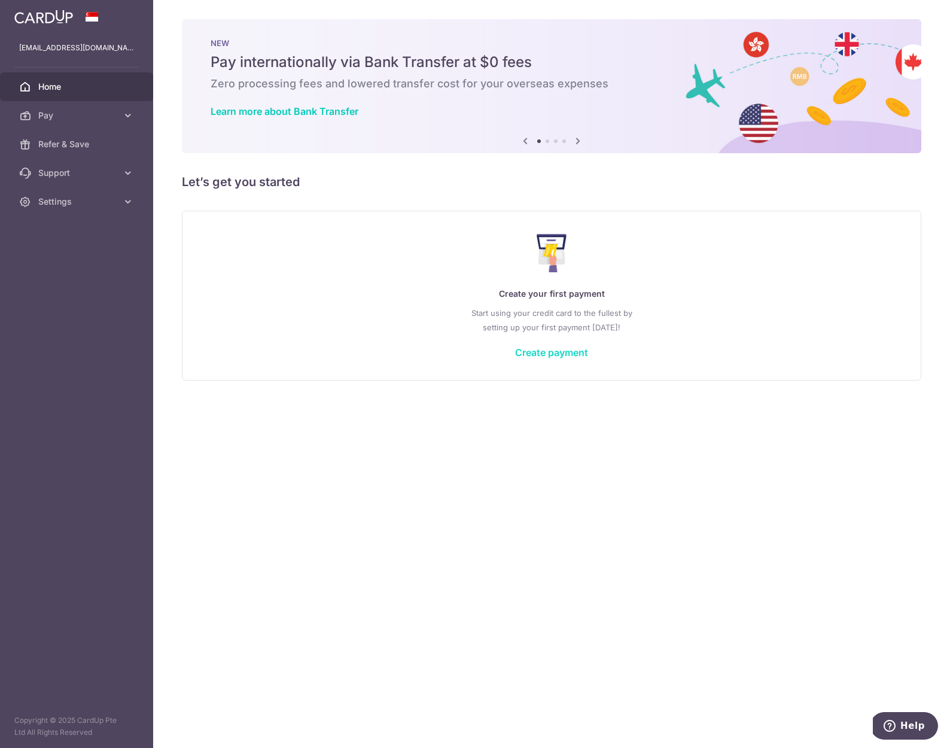 The image size is (950, 748). Describe the element at coordinates (78, 115) in the screenshot. I see `span: Pay` at that location.